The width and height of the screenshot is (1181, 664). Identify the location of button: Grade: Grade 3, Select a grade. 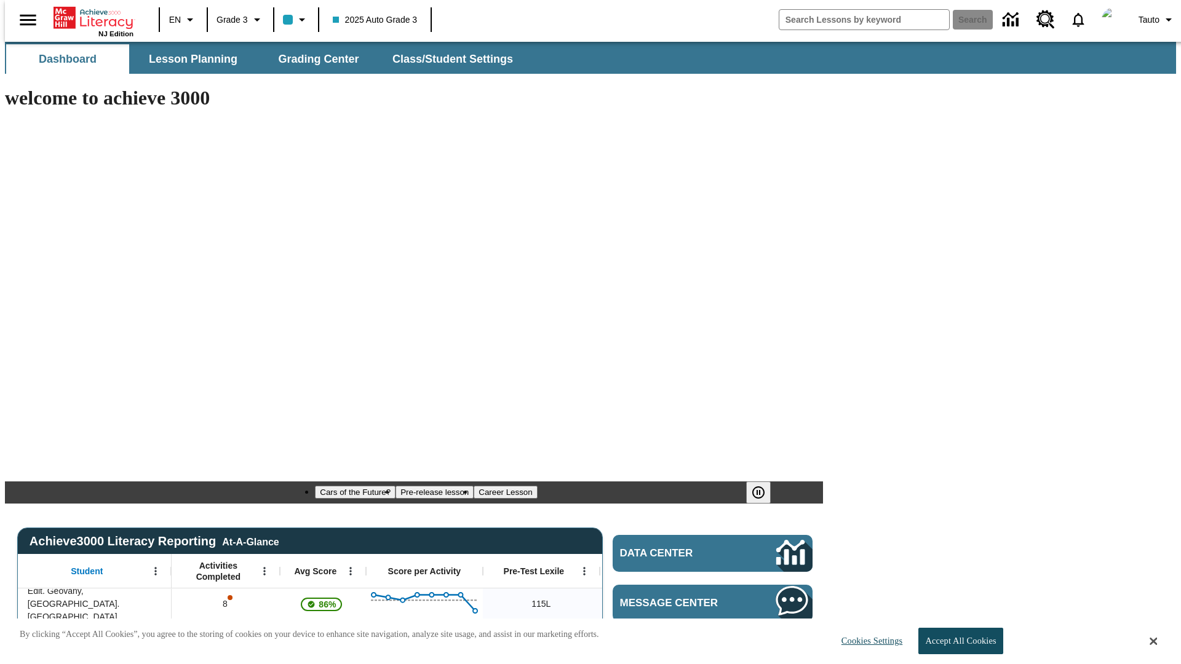
(240, 20).